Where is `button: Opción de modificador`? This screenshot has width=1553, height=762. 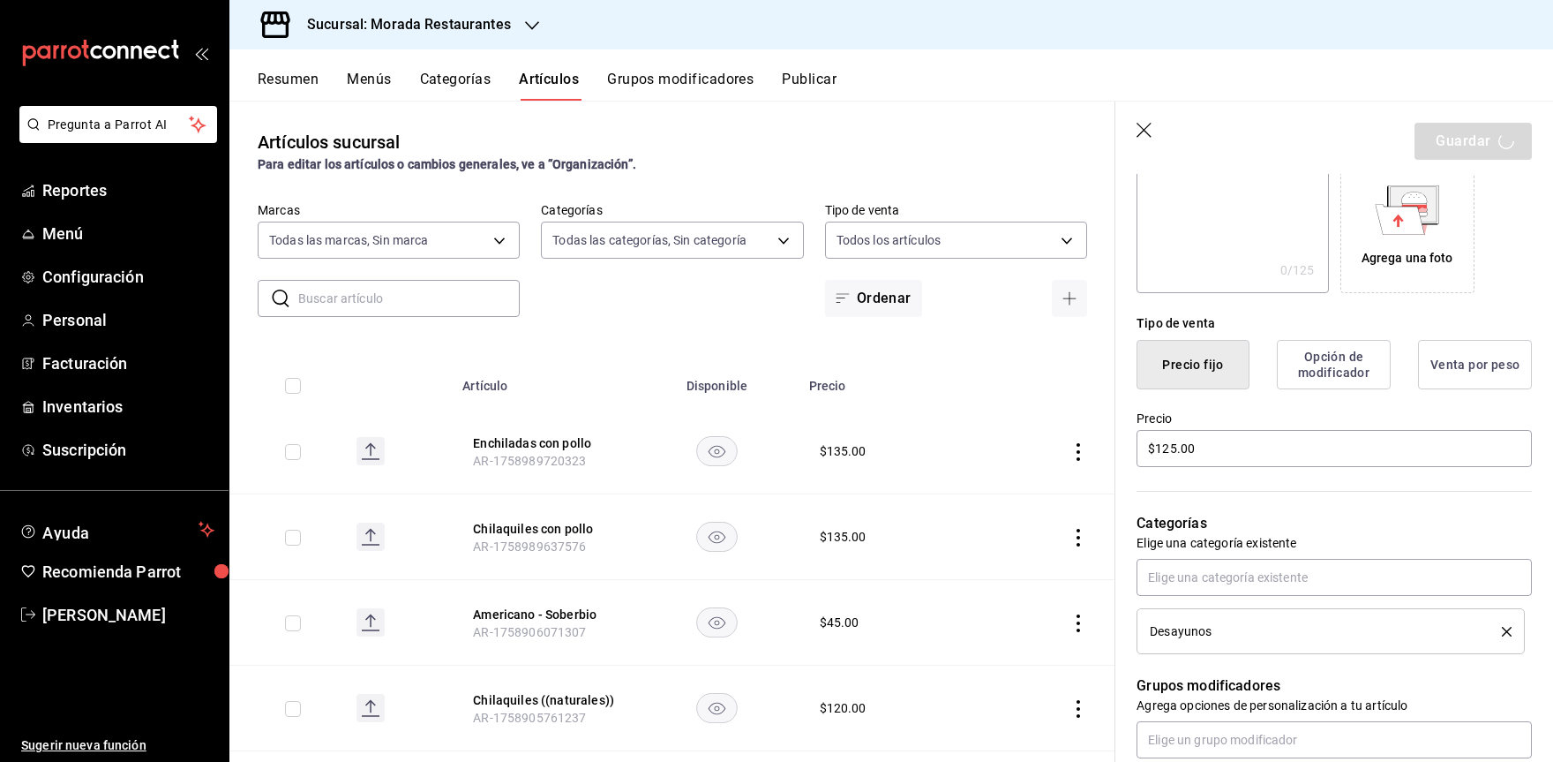
button: Opción de modificador is located at coordinates (1333, 364).